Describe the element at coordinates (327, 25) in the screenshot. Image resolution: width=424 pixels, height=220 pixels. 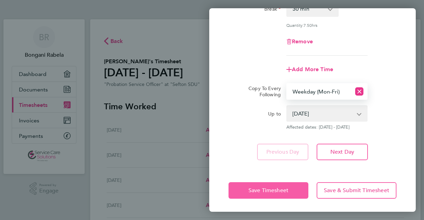
I see `div: Quantity: hrs` at that location.